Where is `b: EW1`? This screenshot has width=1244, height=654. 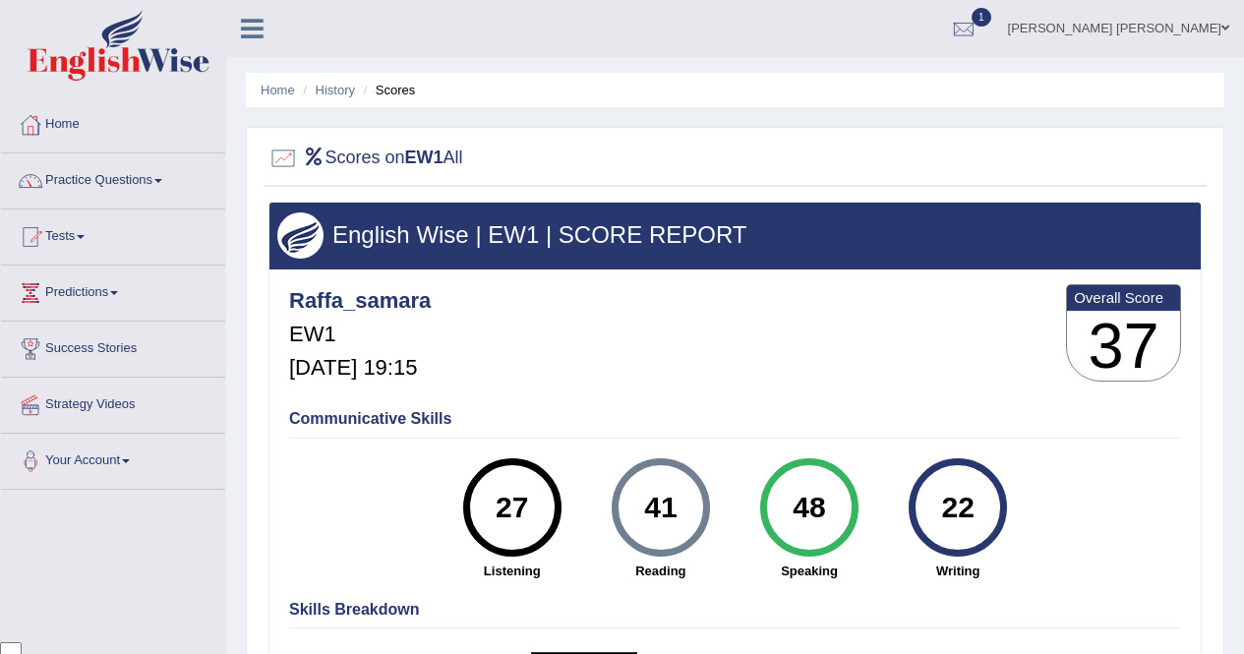
b: EW1 is located at coordinates (424, 157).